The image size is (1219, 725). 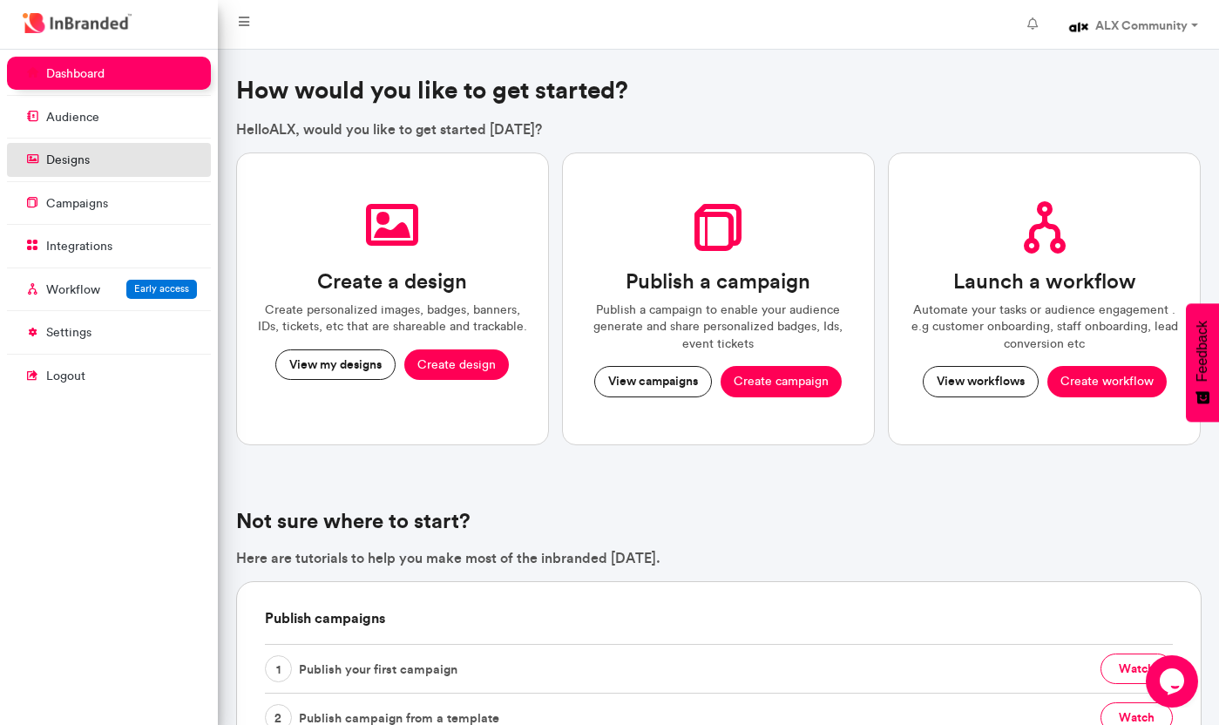 What do you see at coordinates (719, 91) in the screenshot?
I see `h3: How would you like to get started?` at bounding box center [719, 91].